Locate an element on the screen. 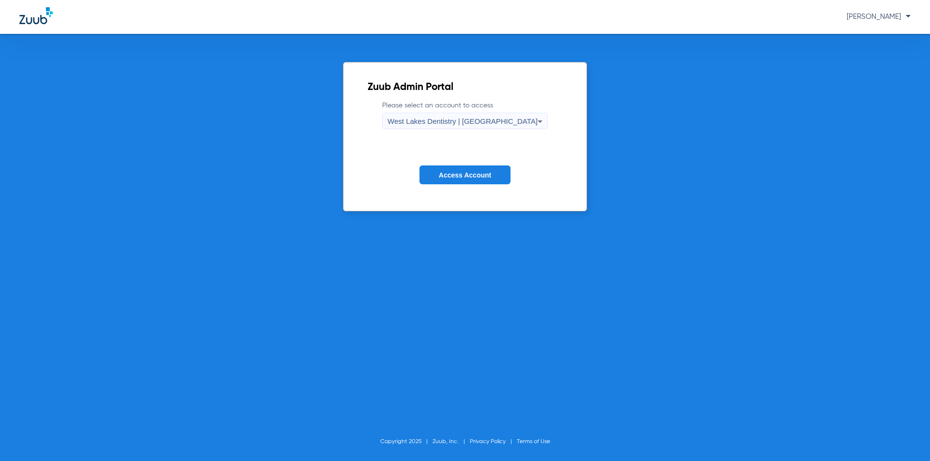 The height and width of the screenshot is (461, 930). li: Copyright 2025 is located at coordinates (406, 442).